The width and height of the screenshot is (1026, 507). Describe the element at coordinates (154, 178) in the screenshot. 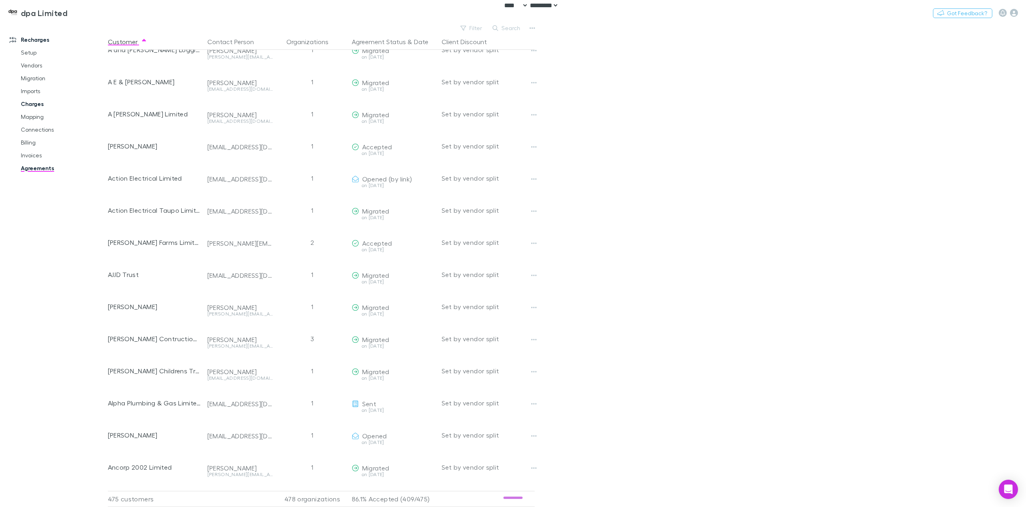

I see `div: Action Electrical Limited` at that location.